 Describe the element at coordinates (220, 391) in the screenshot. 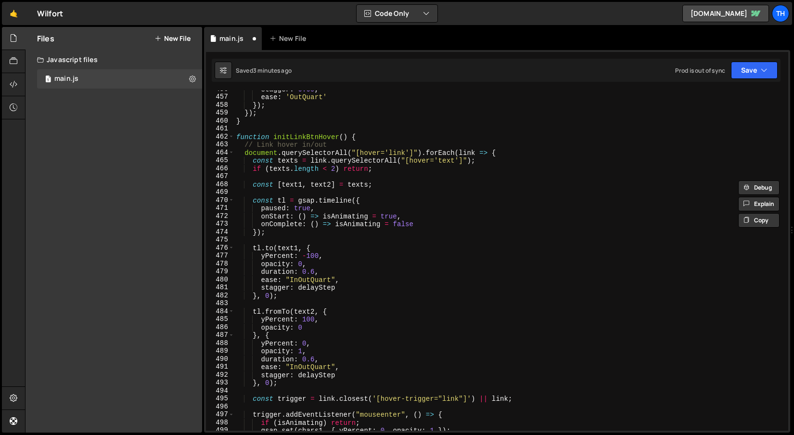

I see `div: 494` at that location.